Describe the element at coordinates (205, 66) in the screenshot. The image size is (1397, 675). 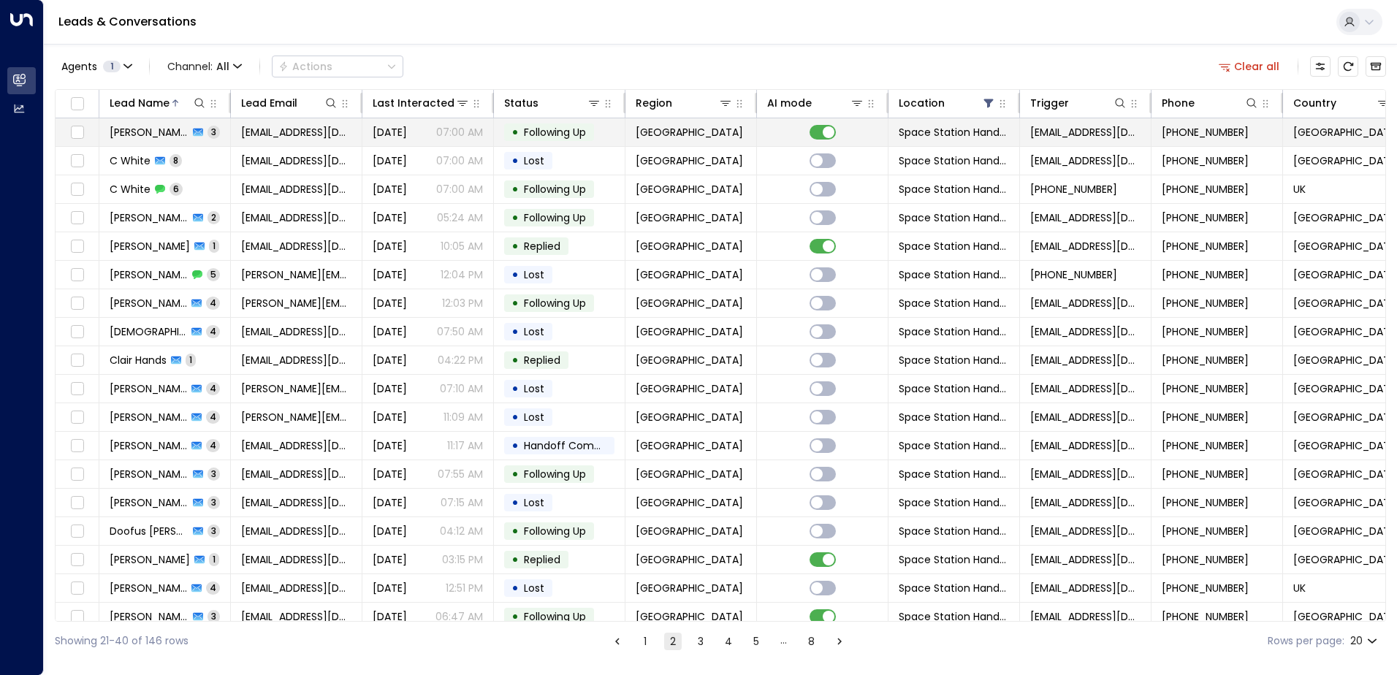
I see `button: Channel:All` at that location.